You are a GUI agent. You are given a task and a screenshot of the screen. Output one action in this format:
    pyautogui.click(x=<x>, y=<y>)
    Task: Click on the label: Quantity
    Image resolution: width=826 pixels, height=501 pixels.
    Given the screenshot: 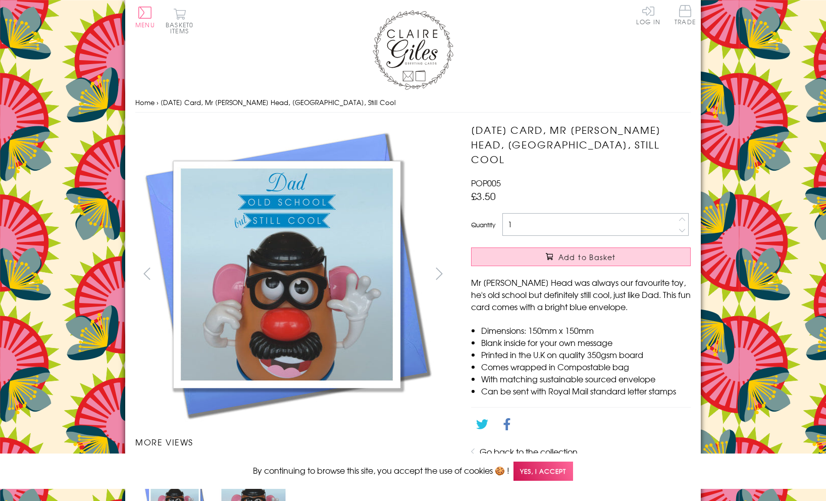 What is the action you would take?
    pyautogui.click(x=483, y=225)
    